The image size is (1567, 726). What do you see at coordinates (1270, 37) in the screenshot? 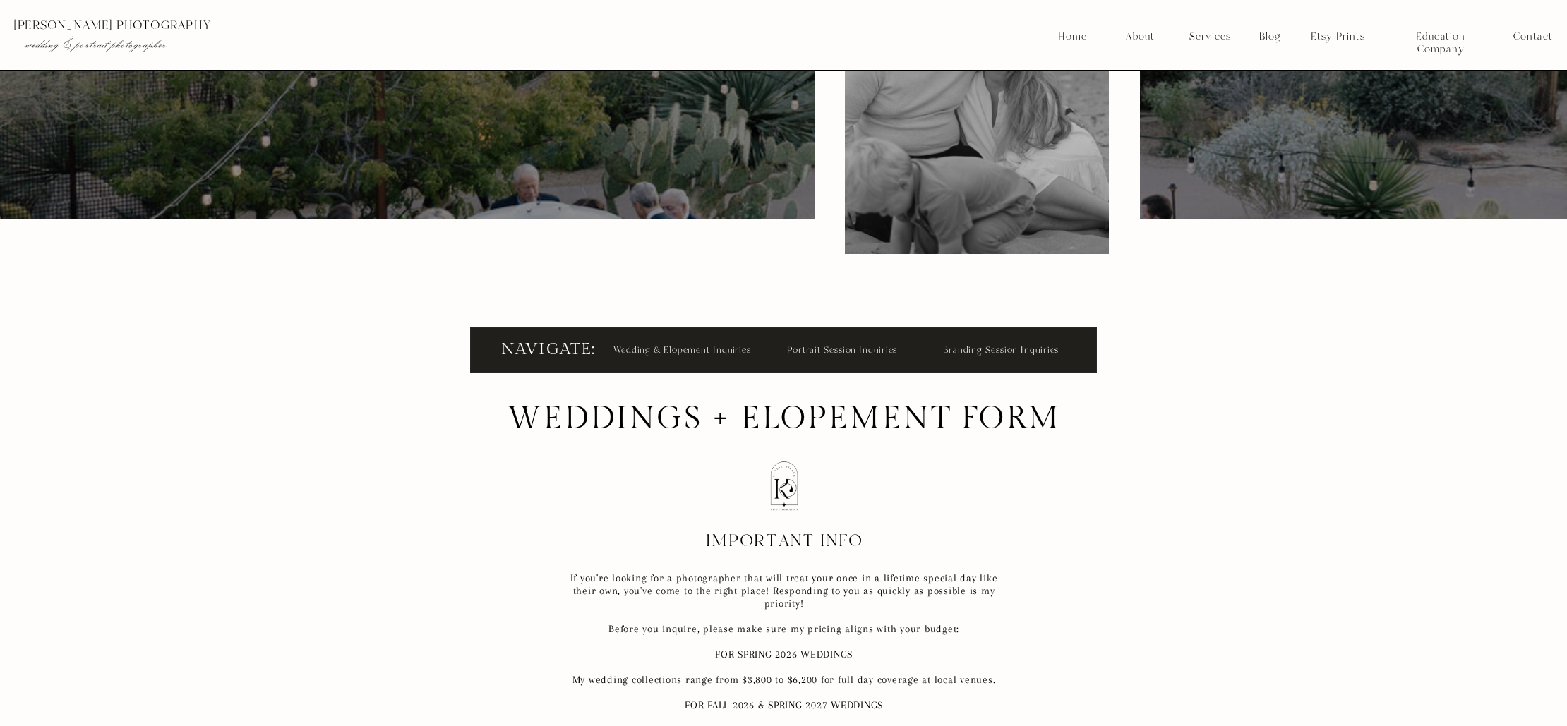
I see `nav: Blog` at bounding box center [1270, 37].